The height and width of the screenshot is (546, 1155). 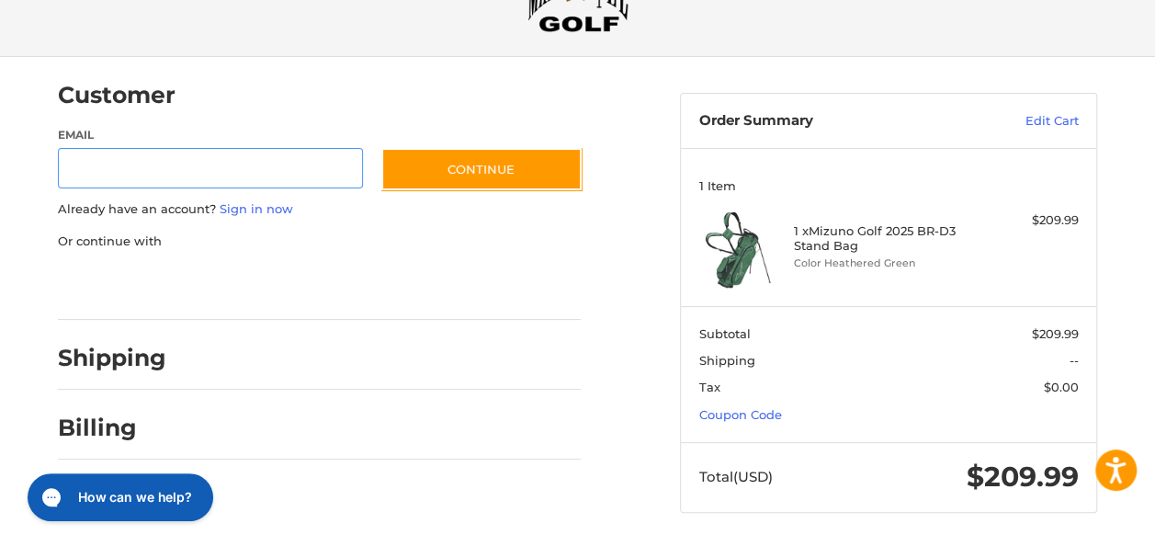 I want to click on h2: Billing, so click(x=111, y=427).